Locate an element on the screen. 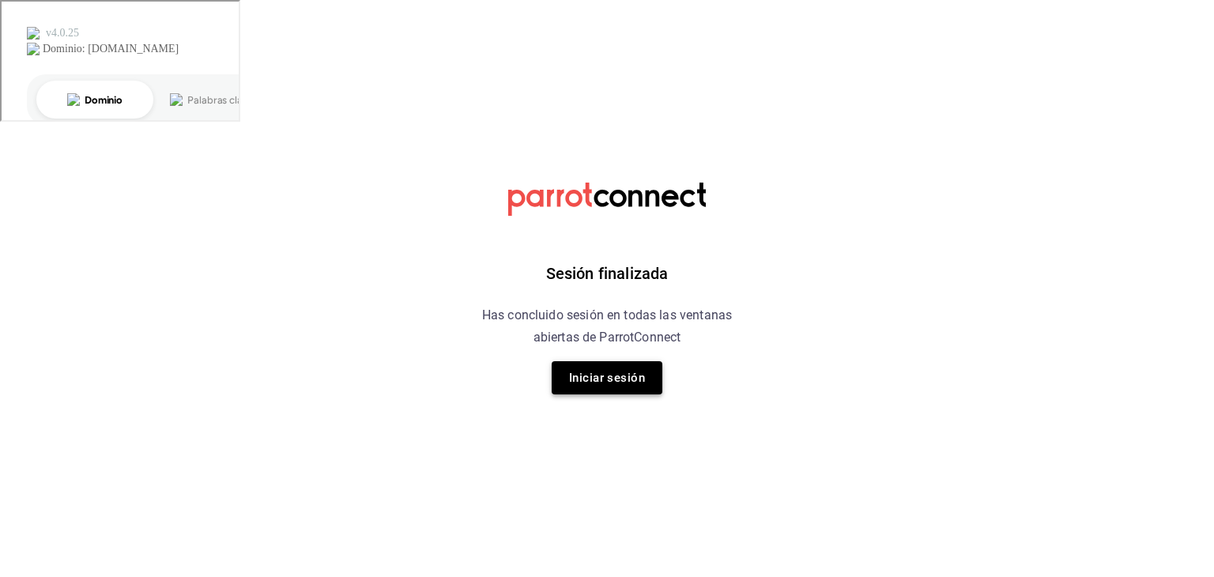  img: tab_keywords_by_traffic_grey.svg is located at coordinates (175, 98).